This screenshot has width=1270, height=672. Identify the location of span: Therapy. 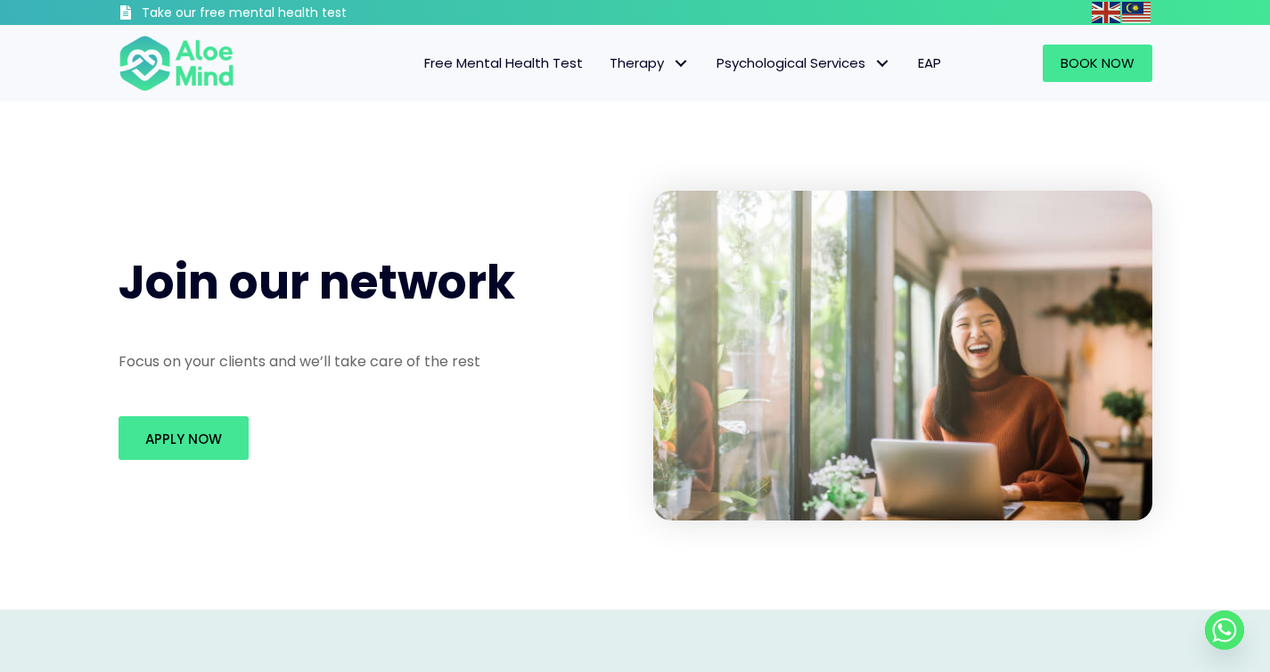
(650, 62).